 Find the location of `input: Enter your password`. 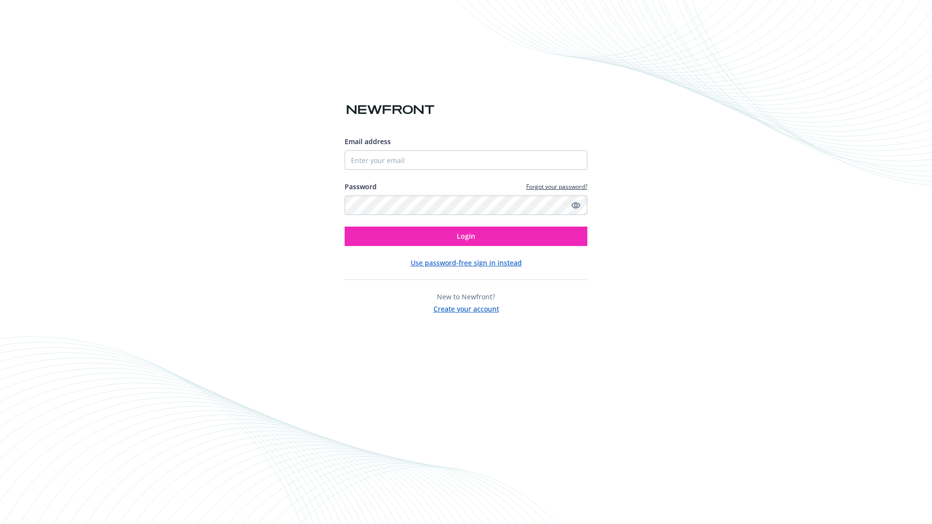

input: Enter your password is located at coordinates (466, 205).